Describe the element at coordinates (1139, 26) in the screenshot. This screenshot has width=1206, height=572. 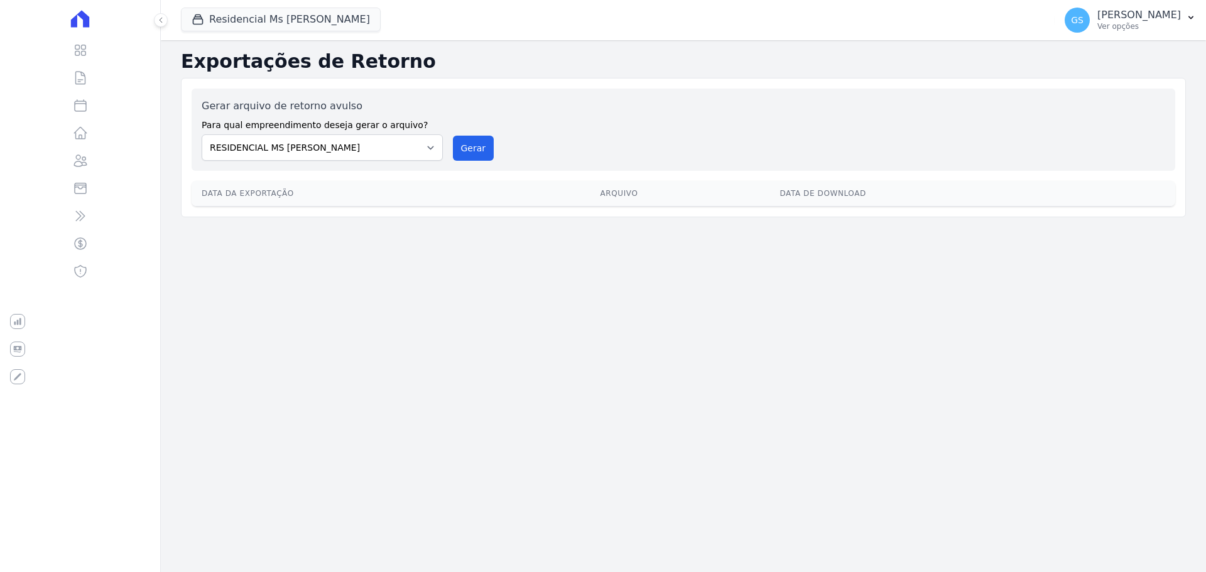
I see `p: Ver opções` at that location.